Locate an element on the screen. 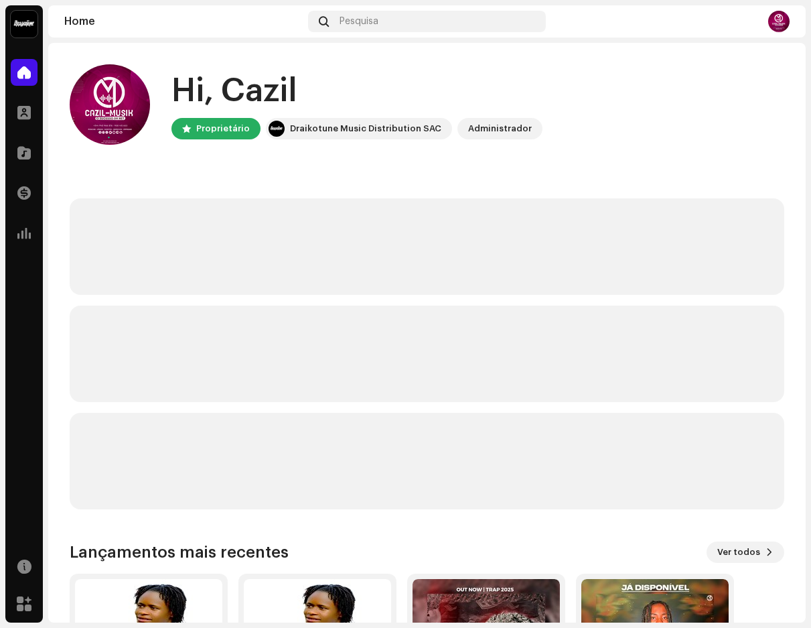 This screenshot has width=811, height=628. div: Administrador is located at coordinates (500, 129).